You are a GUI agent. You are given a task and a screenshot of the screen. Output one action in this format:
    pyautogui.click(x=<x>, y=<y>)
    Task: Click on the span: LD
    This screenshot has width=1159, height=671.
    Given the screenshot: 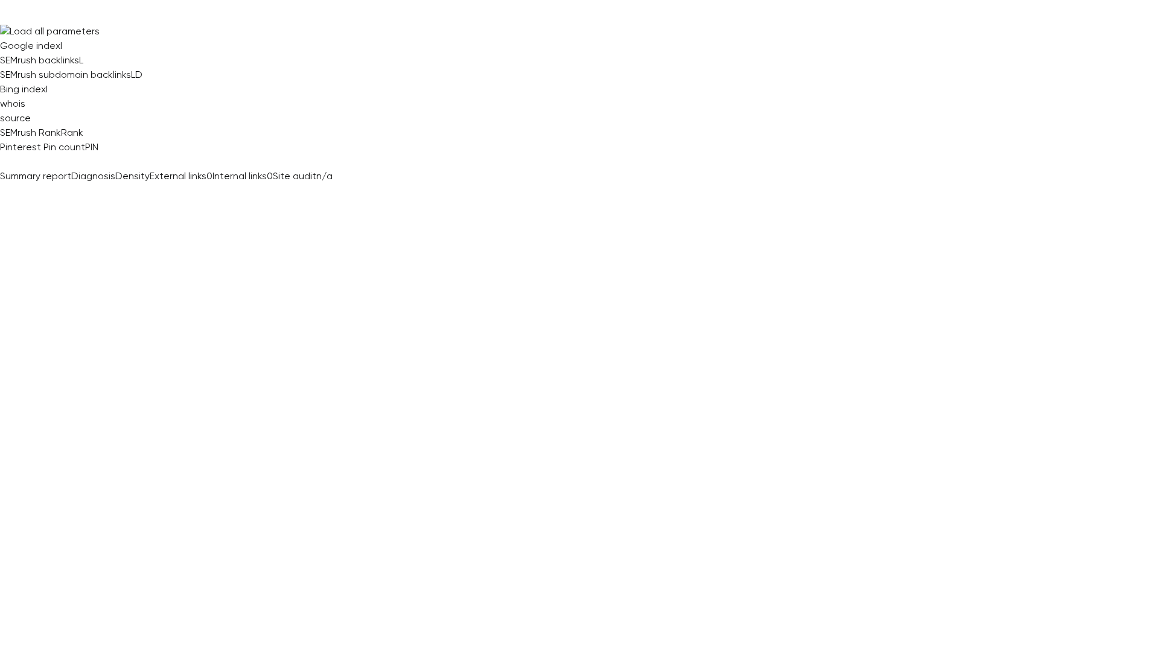 What is the action you would take?
    pyautogui.click(x=136, y=74)
    